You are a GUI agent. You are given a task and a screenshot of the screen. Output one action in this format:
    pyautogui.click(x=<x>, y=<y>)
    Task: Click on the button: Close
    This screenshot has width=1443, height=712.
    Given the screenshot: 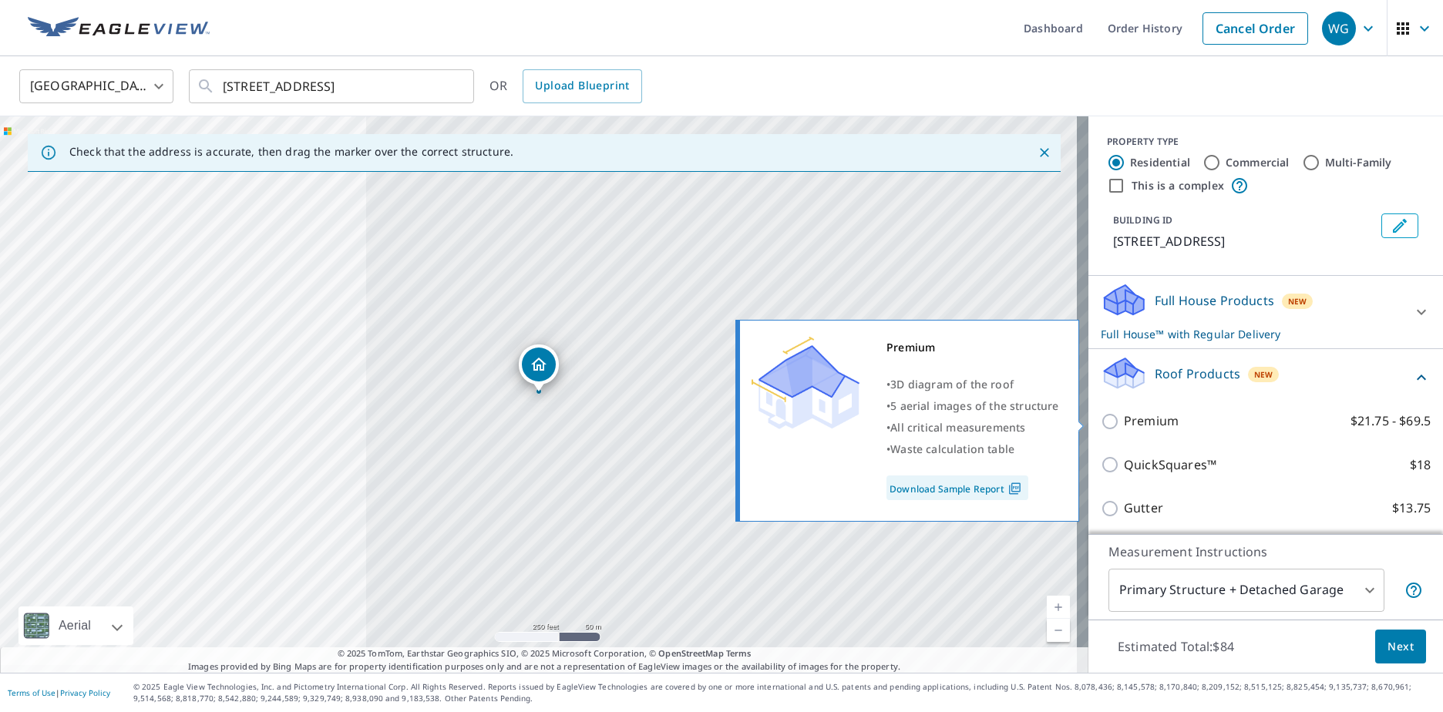 What is the action you would take?
    pyautogui.click(x=1044, y=153)
    